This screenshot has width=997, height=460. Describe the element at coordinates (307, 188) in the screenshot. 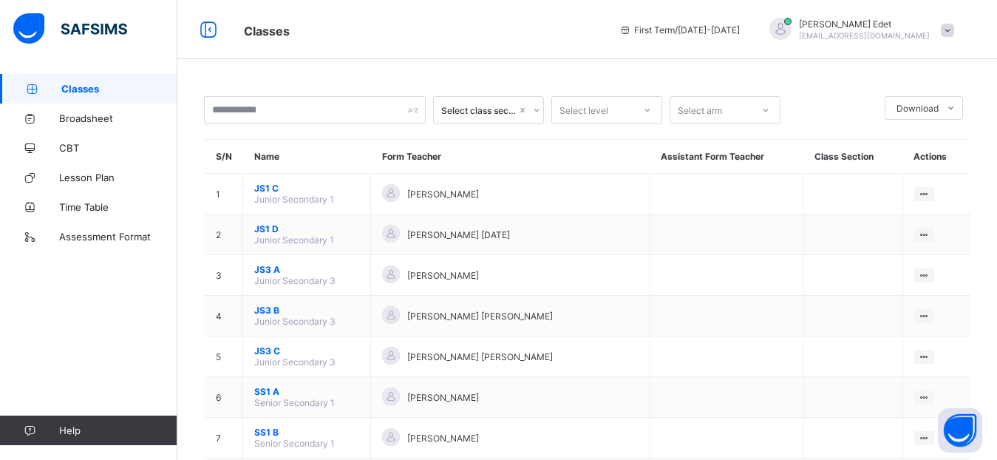

I see `span: JS1 C` at that location.